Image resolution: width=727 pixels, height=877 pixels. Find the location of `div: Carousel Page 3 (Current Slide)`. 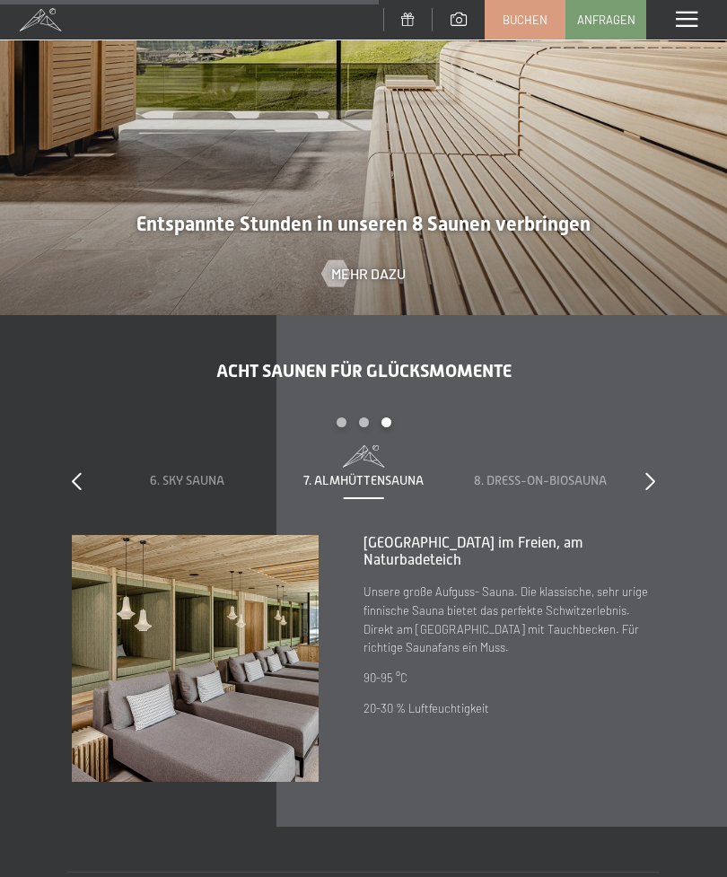

div: Carousel Page 3 (Current Slide) is located at coordinates (386, 422).